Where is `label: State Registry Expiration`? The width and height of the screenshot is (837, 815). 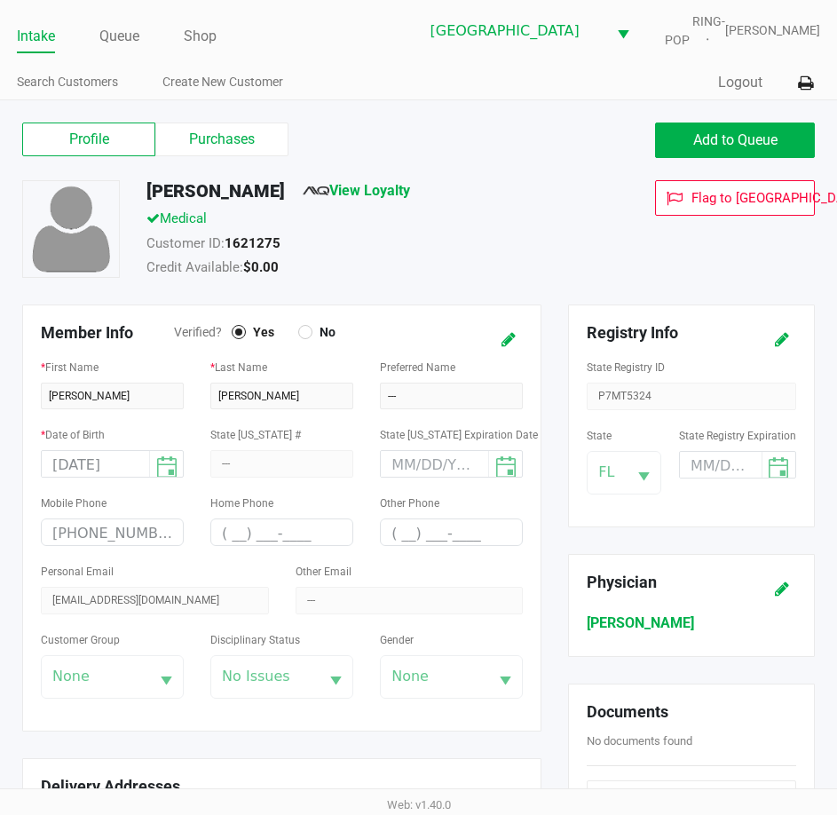
label: State Registry Expiration is located at coordinates (737, 436).